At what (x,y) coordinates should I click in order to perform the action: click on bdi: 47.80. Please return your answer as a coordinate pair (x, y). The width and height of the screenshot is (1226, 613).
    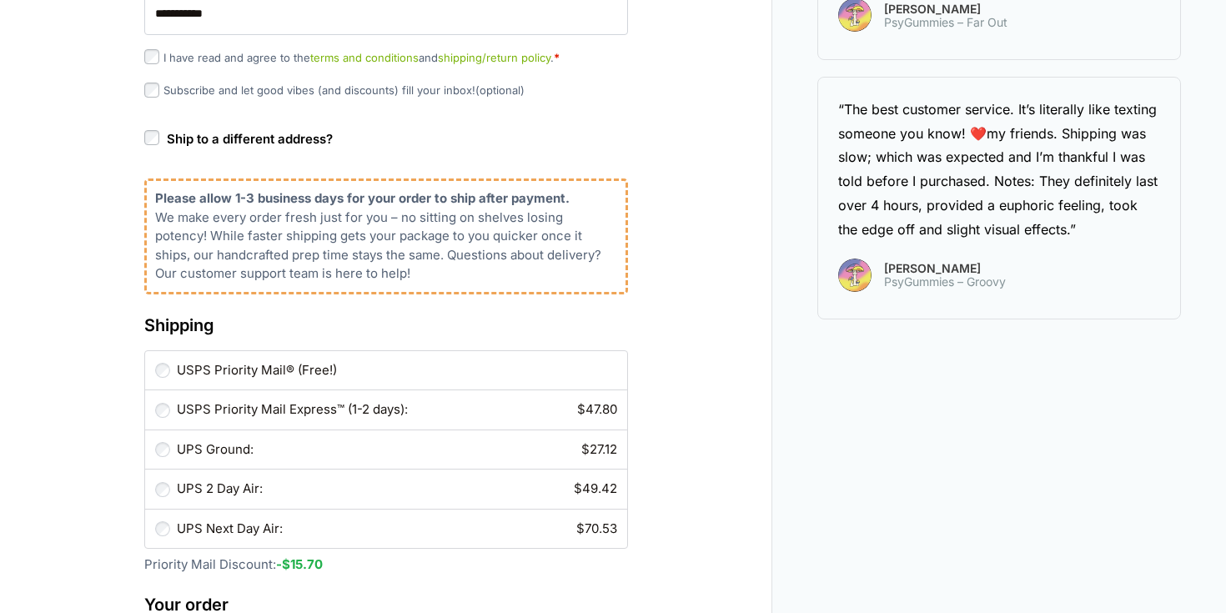
    Looking at the image, I should click on (597, 409).